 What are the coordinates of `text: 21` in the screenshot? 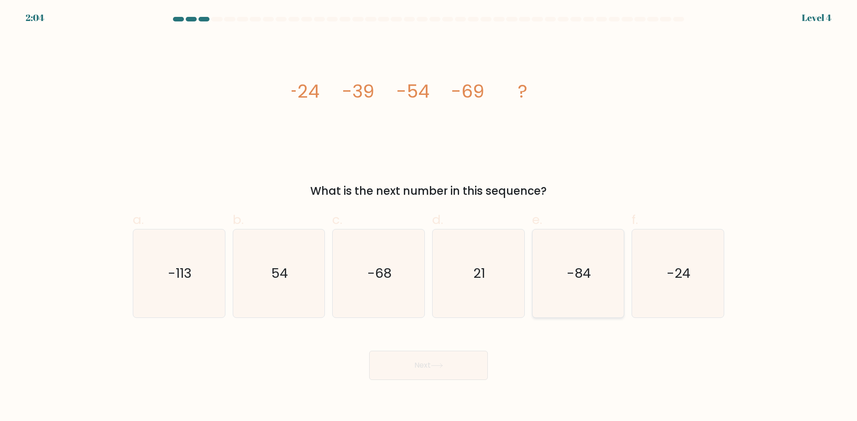 It's located at (479, 274).